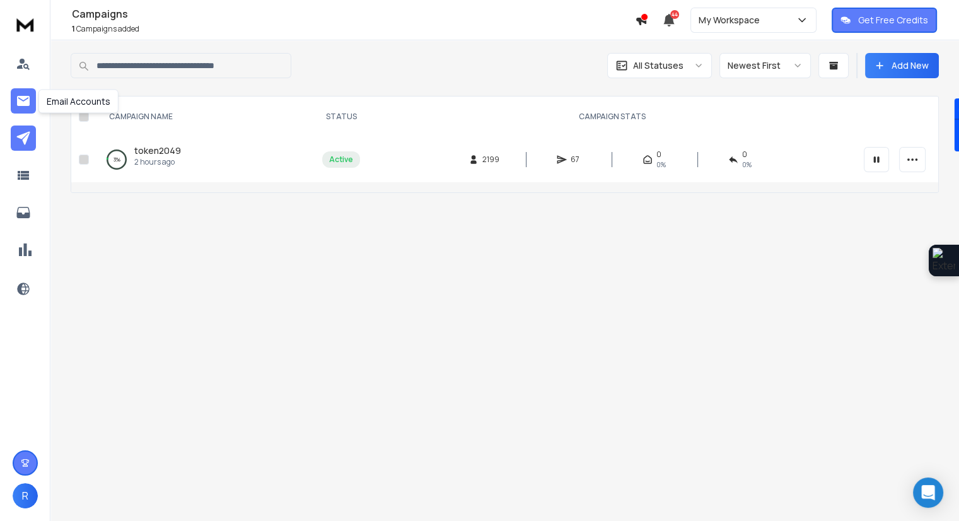  I want to click on p: My Workspace, so click(731, 20).